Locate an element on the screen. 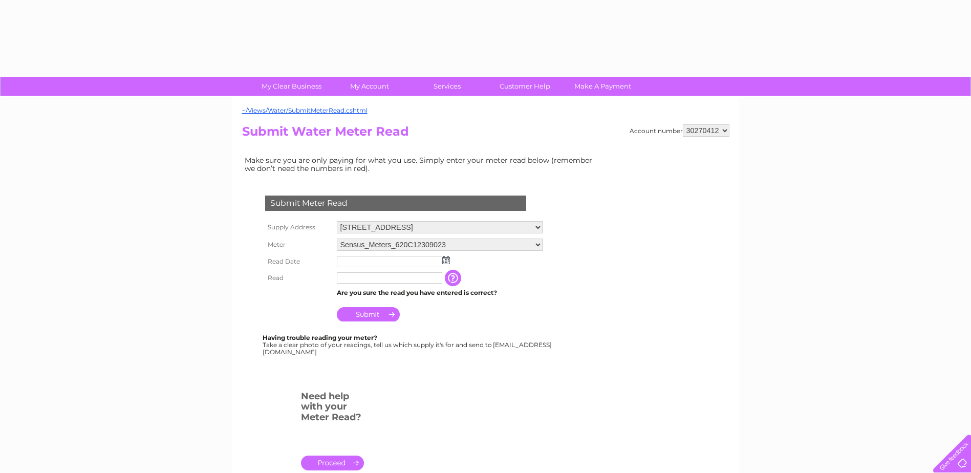  a: Customer Help is located at coordinates (524, 86).